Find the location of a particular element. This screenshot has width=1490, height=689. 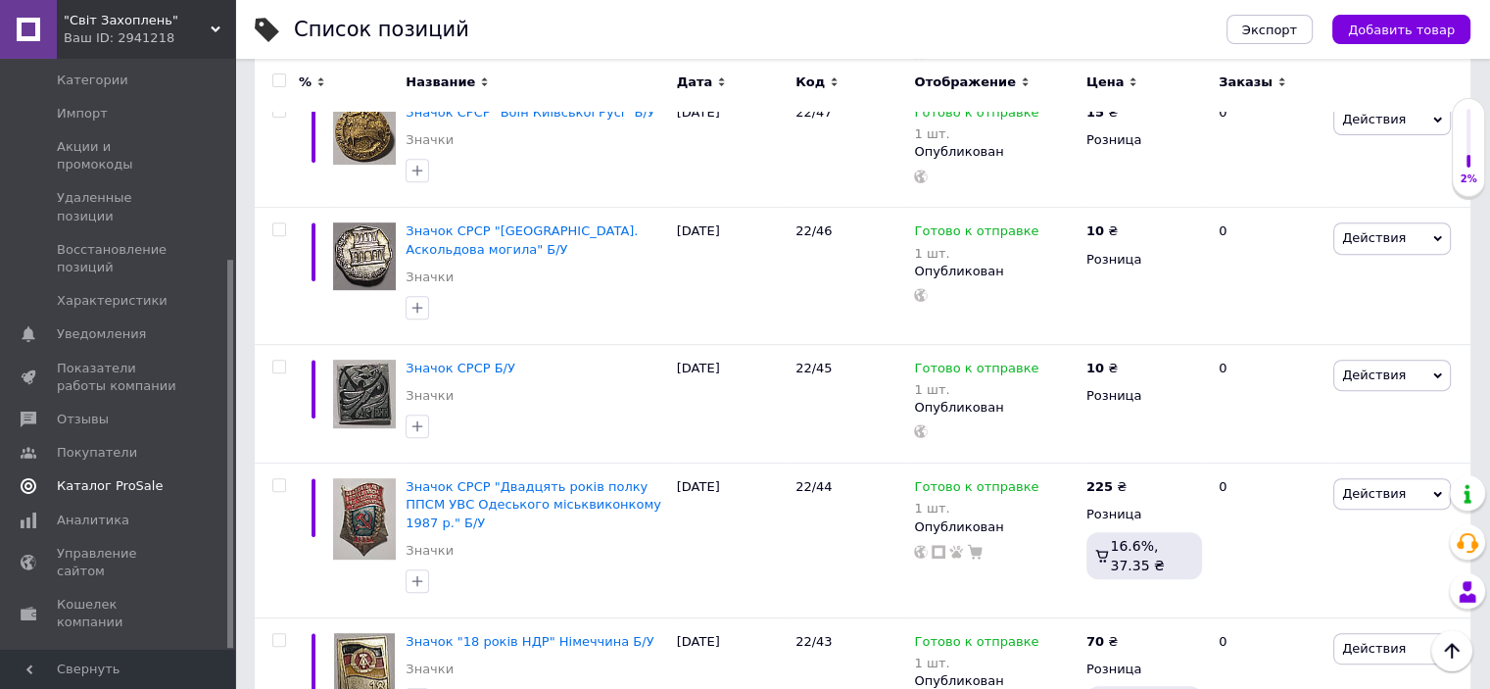

span: Маркет is located at coordinates (81, 656).